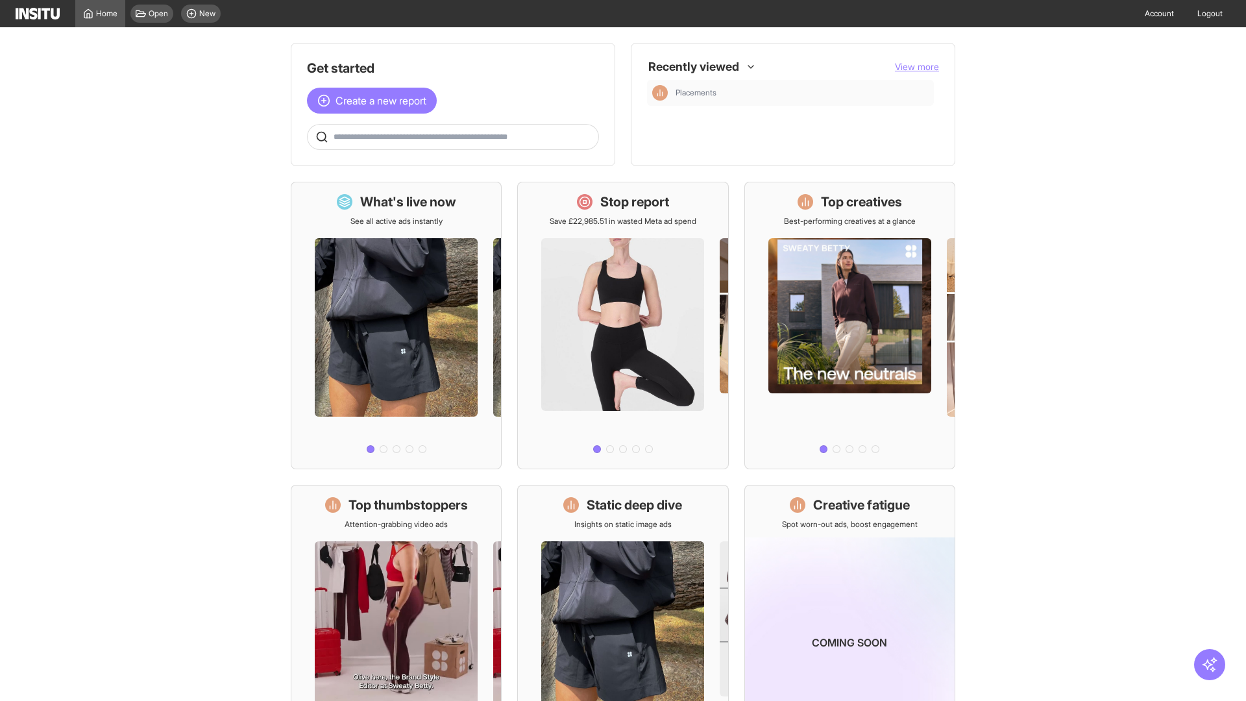  What do you see at coordinates (38, 14) in the screenshot?
I see `img: Logo` at bounding box center [38, 14].